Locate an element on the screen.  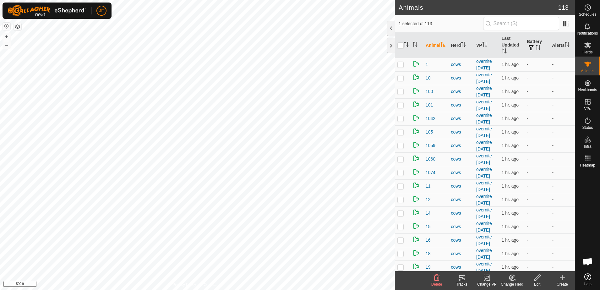
input: Search (S) is located at coordinates (521, 24).